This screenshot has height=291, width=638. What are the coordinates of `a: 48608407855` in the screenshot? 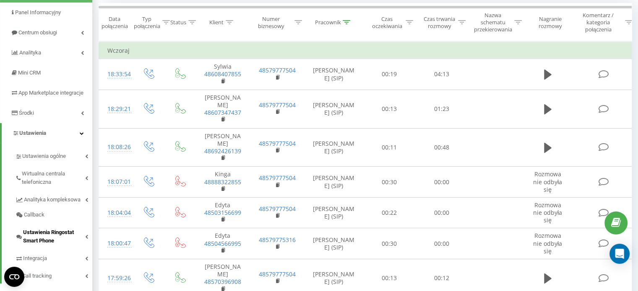 It's located at (223, 74).